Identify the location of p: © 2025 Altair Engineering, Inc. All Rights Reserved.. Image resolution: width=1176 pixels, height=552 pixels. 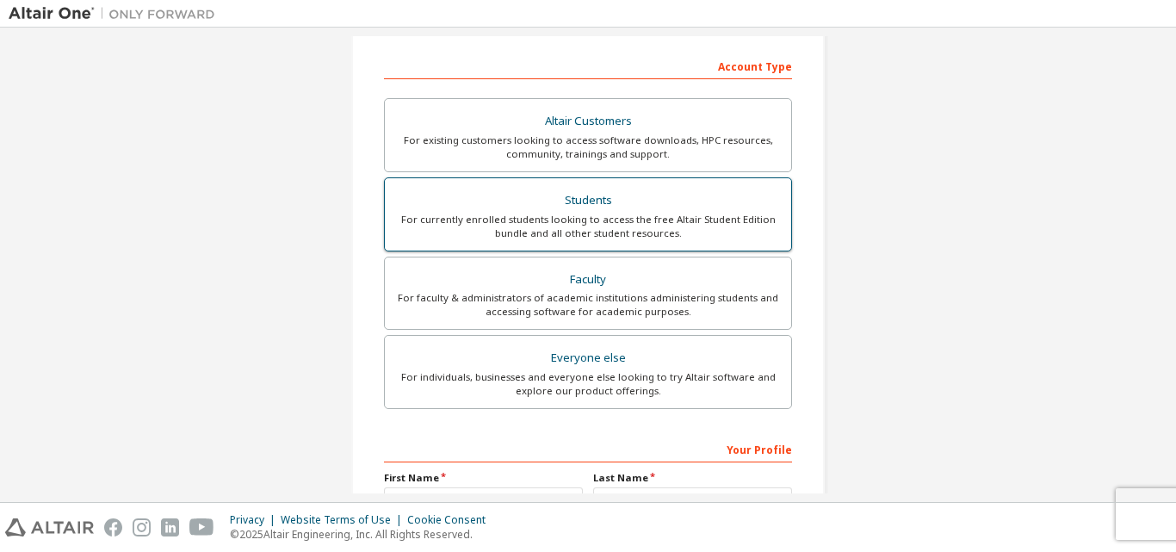
(362, 534).